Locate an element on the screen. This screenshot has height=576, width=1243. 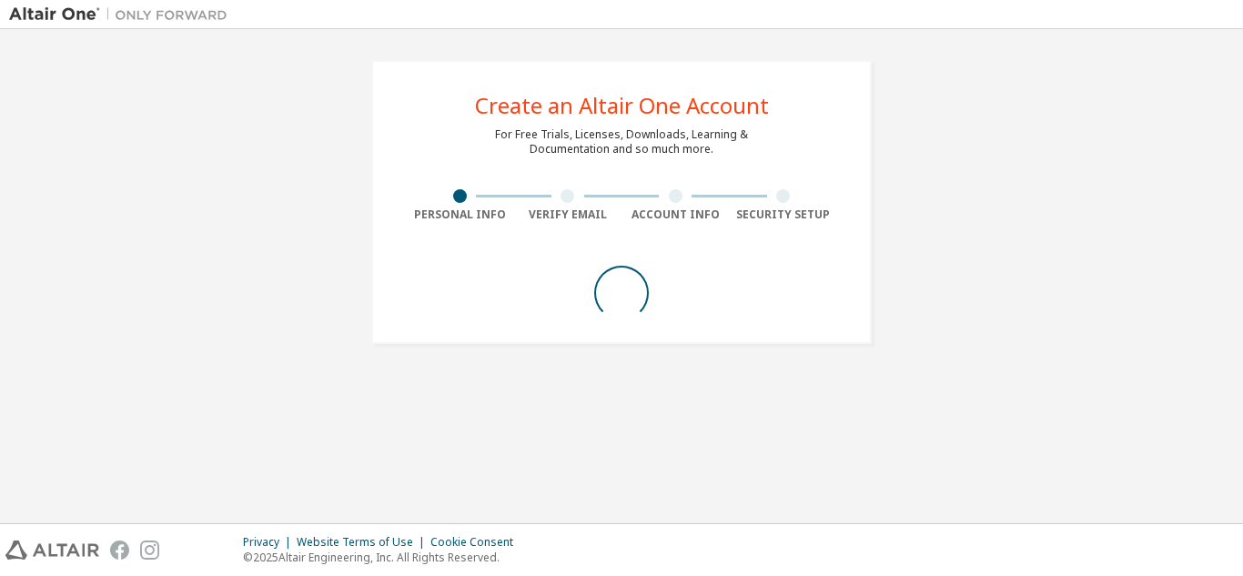
img: instagram.svg is located at coordinates (149, 549).